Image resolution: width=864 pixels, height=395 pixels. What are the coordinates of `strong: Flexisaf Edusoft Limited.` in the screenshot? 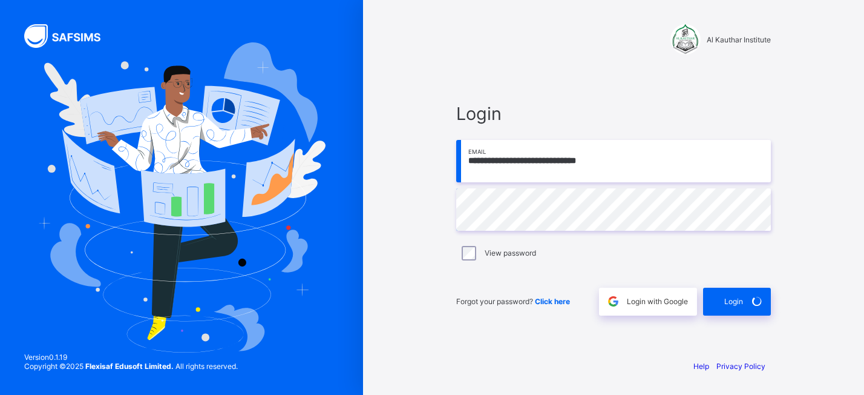 It's located at (130, 366).